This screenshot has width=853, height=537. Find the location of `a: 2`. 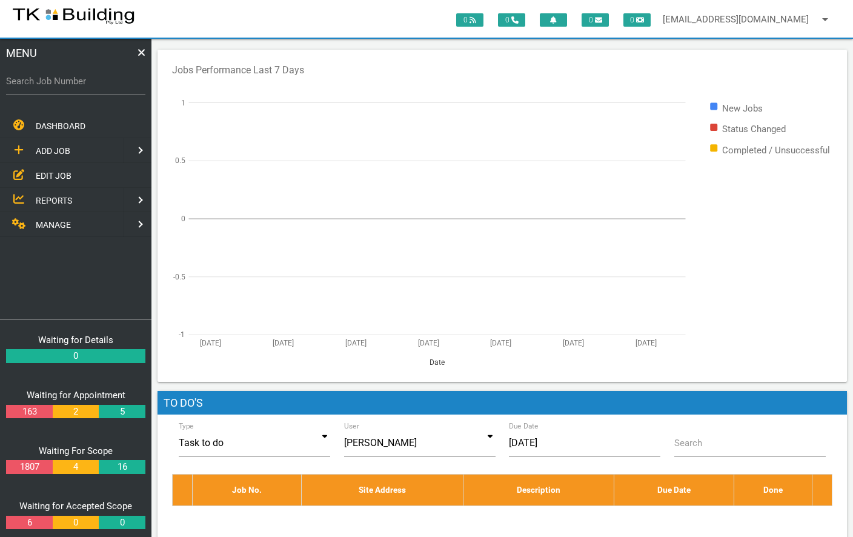

a: 2 is located at coordinates (76, 411).